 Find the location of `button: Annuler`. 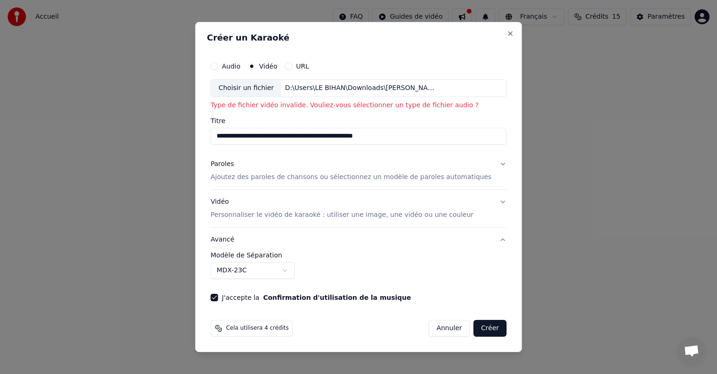

button: Annuler is located at coordinates (449, 329).